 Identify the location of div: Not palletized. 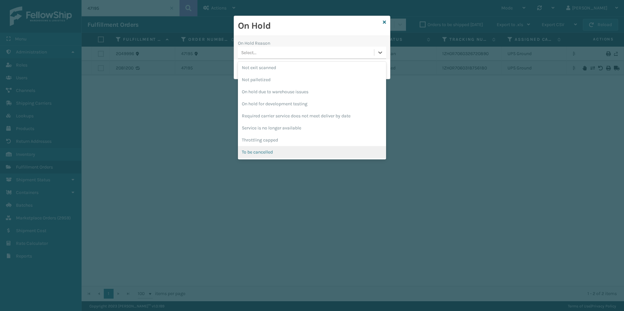
(312, 80).